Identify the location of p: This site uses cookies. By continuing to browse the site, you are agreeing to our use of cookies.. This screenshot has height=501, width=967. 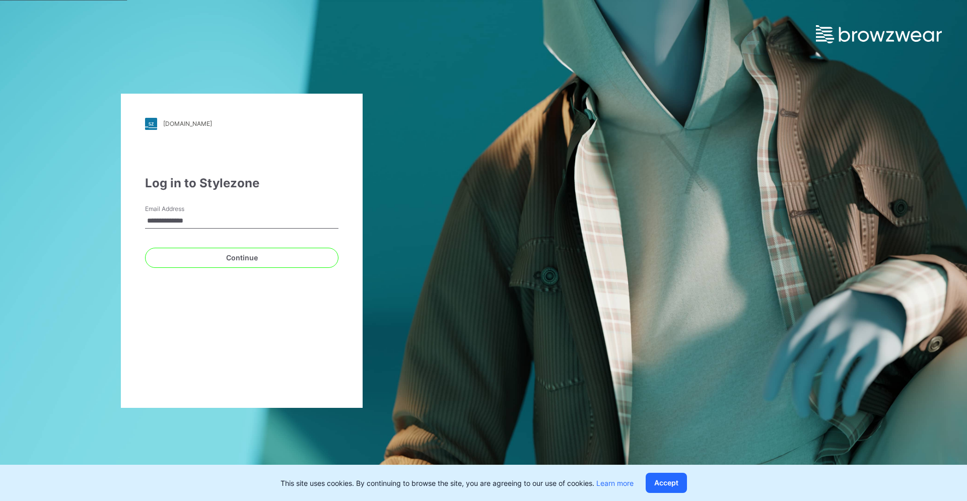
(457, 483).